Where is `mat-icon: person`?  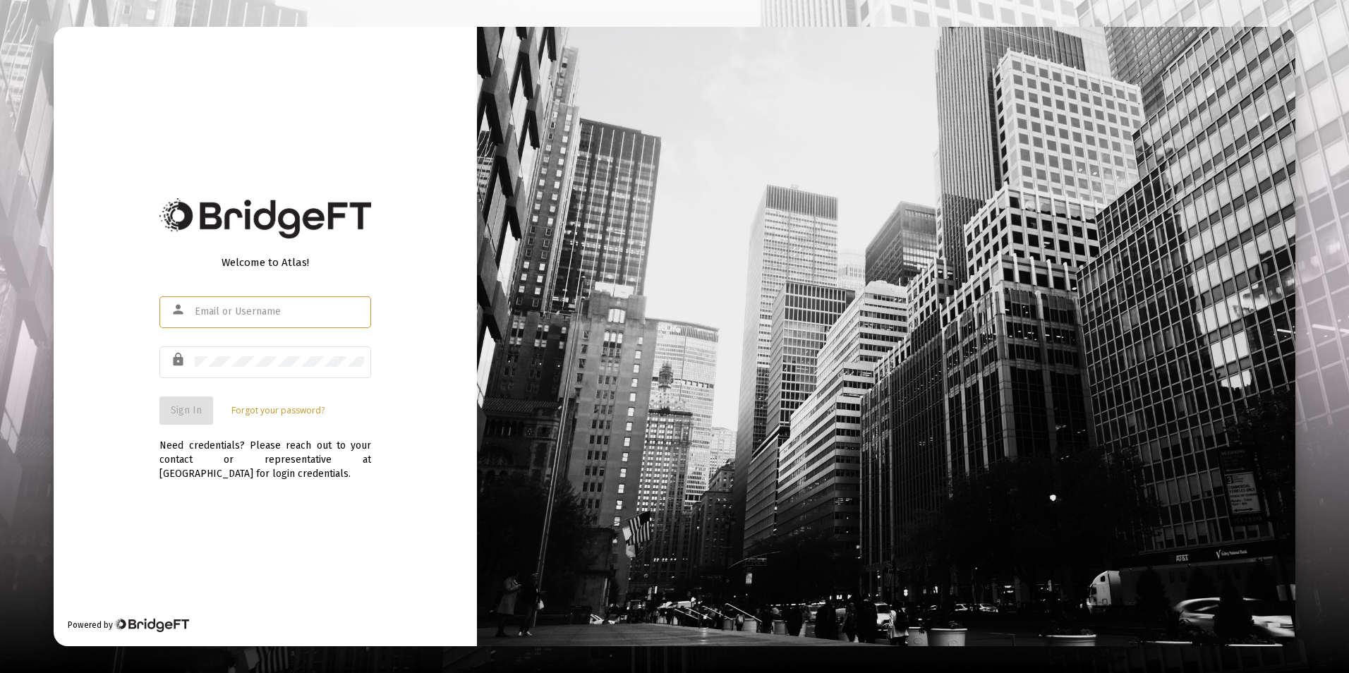 mat-icon: person is located at coordinates (179, 310).